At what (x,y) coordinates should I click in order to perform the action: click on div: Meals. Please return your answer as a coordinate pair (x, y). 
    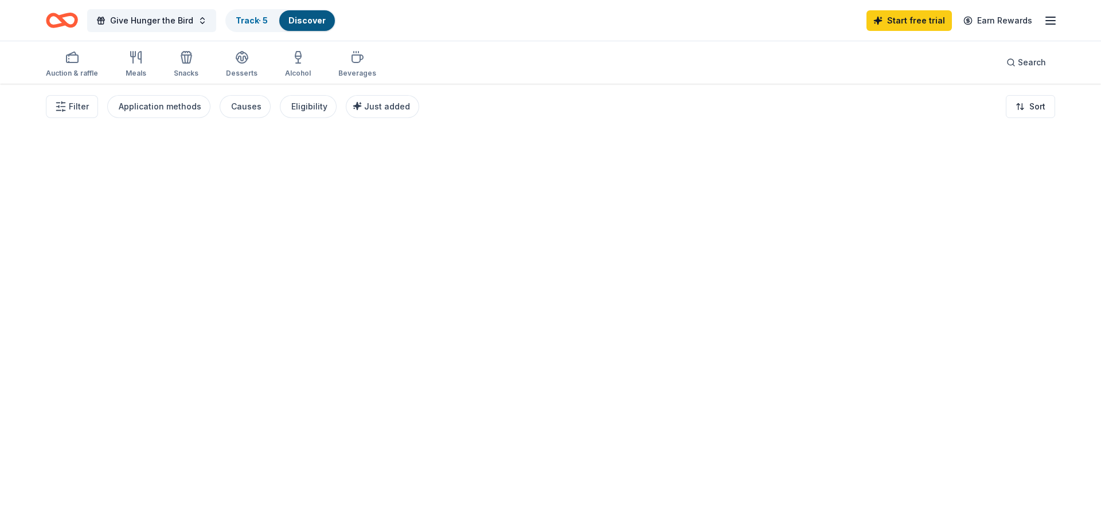
    Looking at the image, I should click on (136, 73).